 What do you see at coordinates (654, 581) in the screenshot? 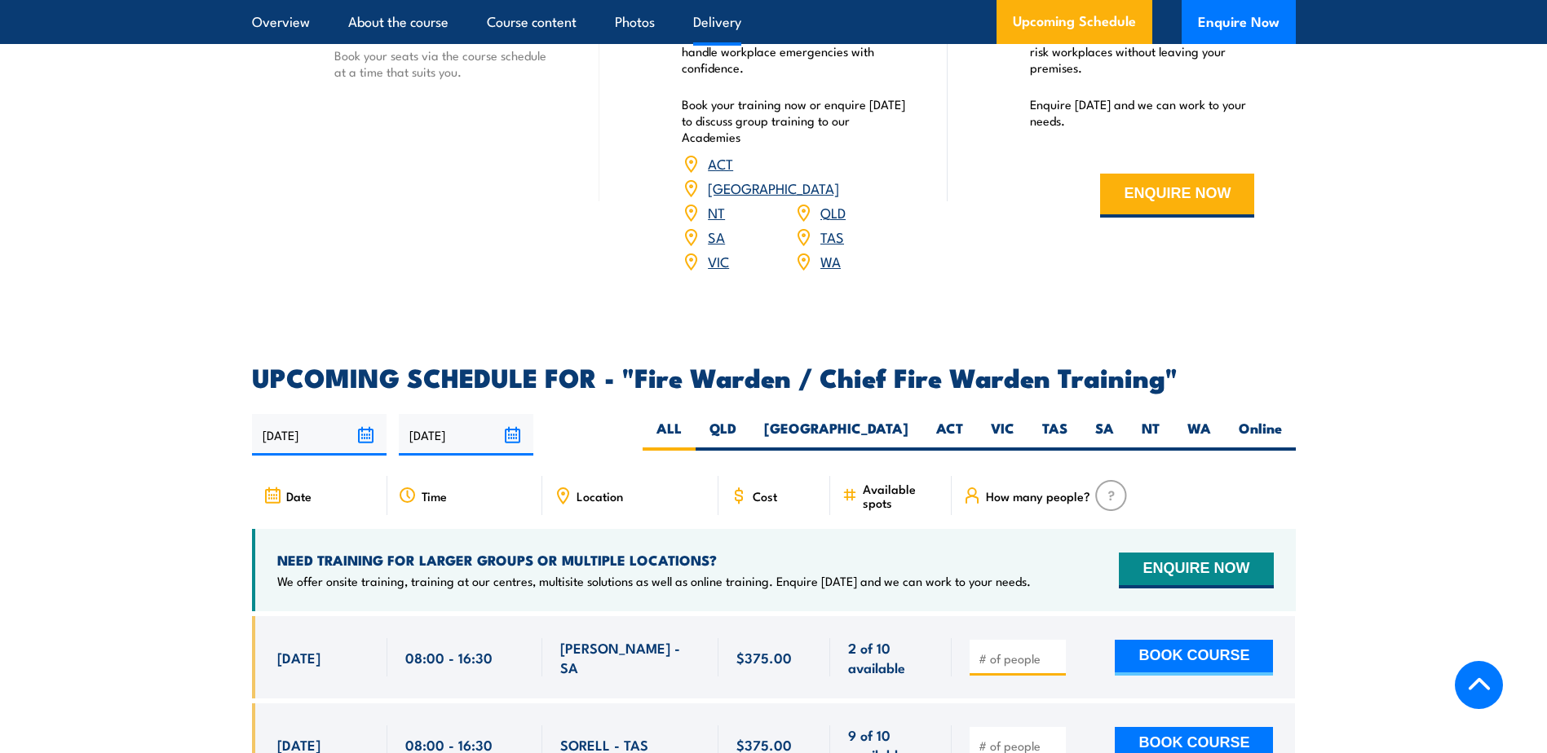
I see `p: We offer onsite training, training at our centres, multisite solutions as well as online training...` at bounding box center [654, 581].